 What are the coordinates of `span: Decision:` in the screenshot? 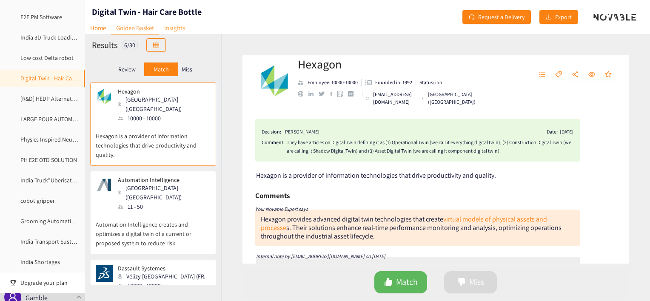 It's located at (271, 132).